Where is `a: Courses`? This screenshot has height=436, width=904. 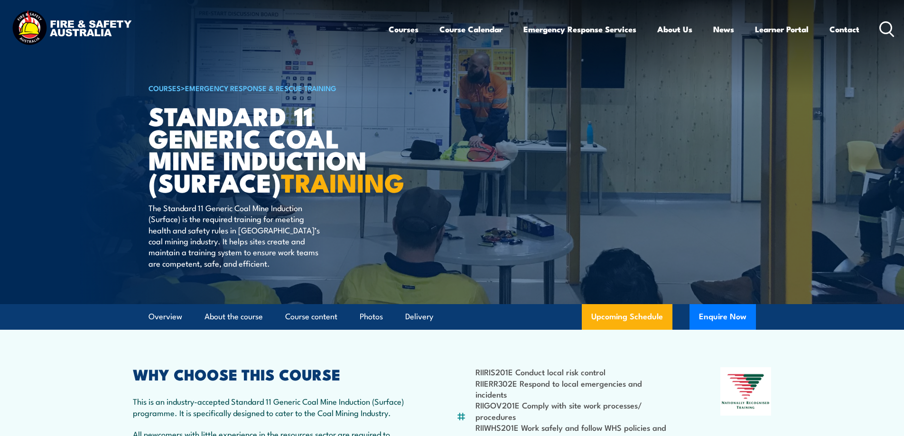
a: Courses is located at coordinates (403, 29).